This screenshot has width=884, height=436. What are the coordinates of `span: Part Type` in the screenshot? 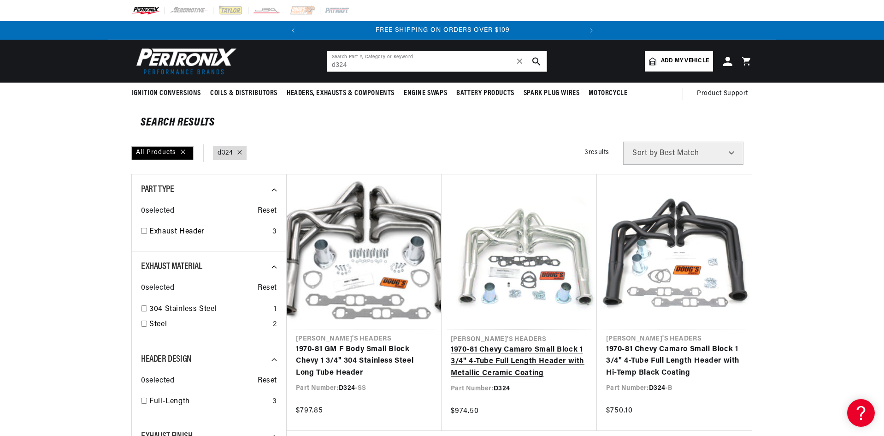 It's located at (157, 190).